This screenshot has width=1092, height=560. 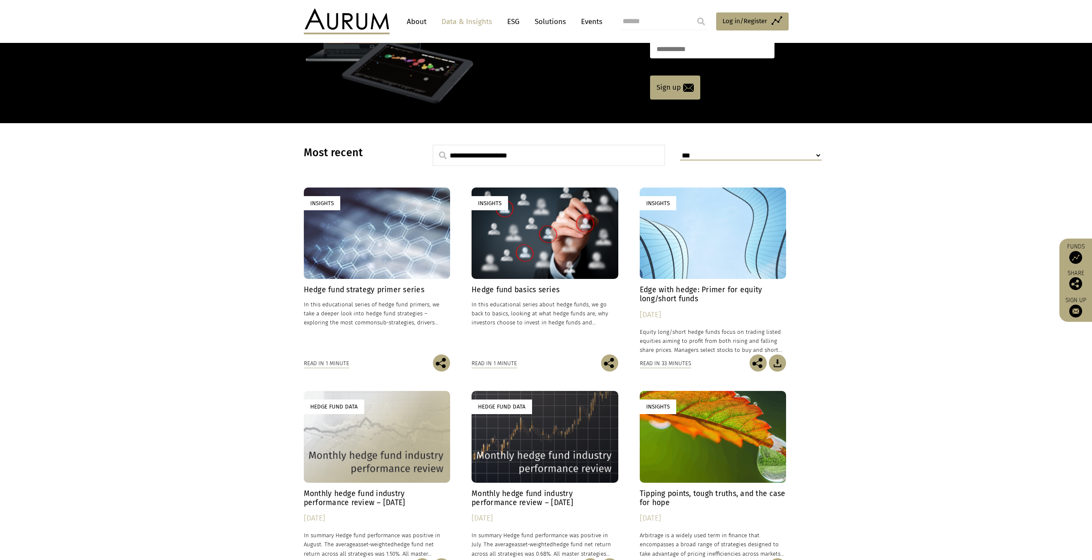 What do you see at coordinates (396, 322) in the screenshot?
I see `span: sub-strategies` at bounding box center [396, 322].